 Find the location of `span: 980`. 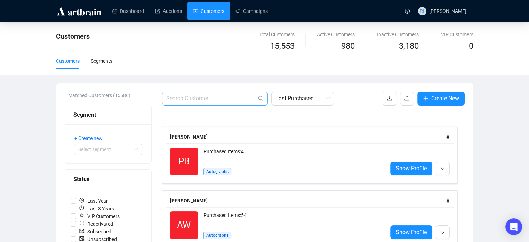

span: 980 is located at coordinates (348, 46).